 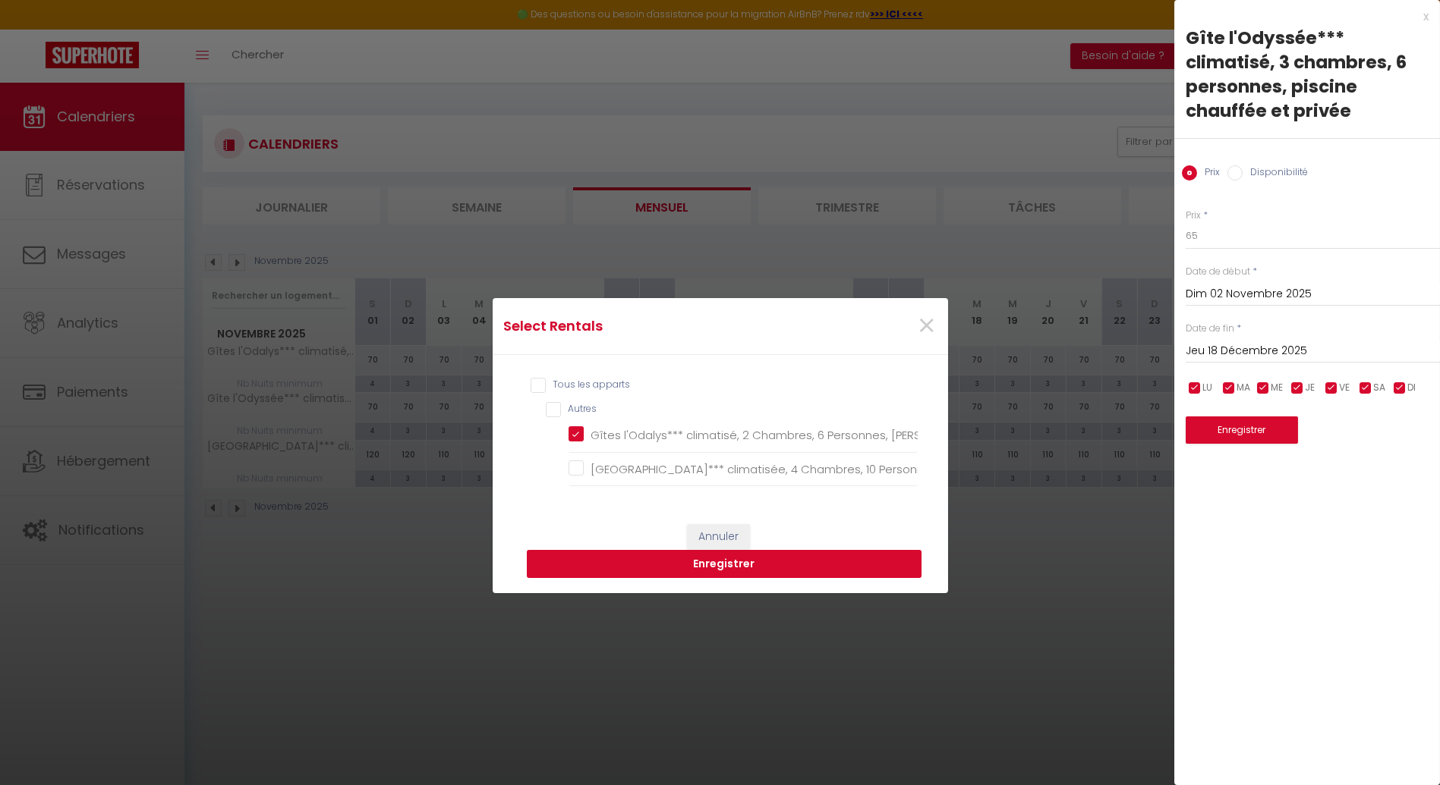 I want to click on h4: Select Rentals, so click(x=644, y=326).